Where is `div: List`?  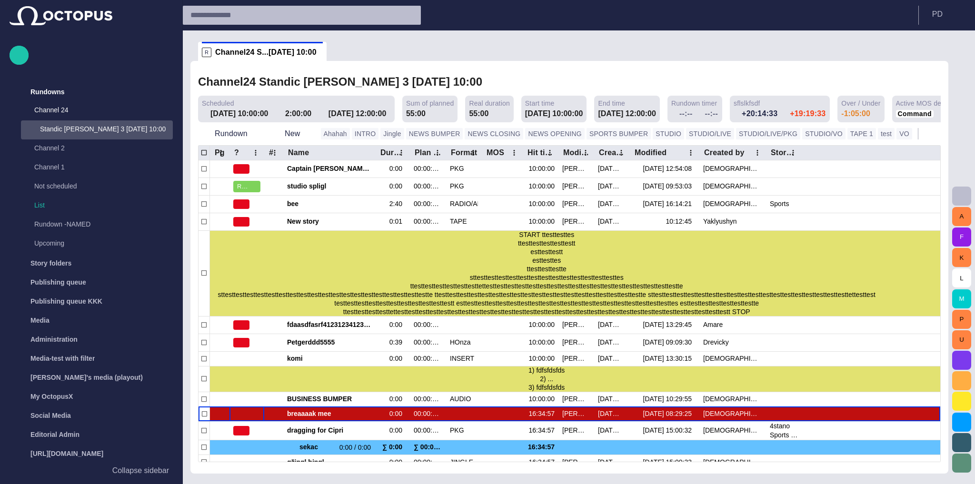 div: List is located at coordinates (94, 206).